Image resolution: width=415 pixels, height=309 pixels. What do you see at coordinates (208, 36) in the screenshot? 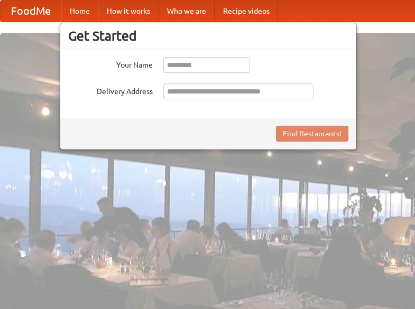
I see `h3: Get Started` at bounding box center [208, 36].